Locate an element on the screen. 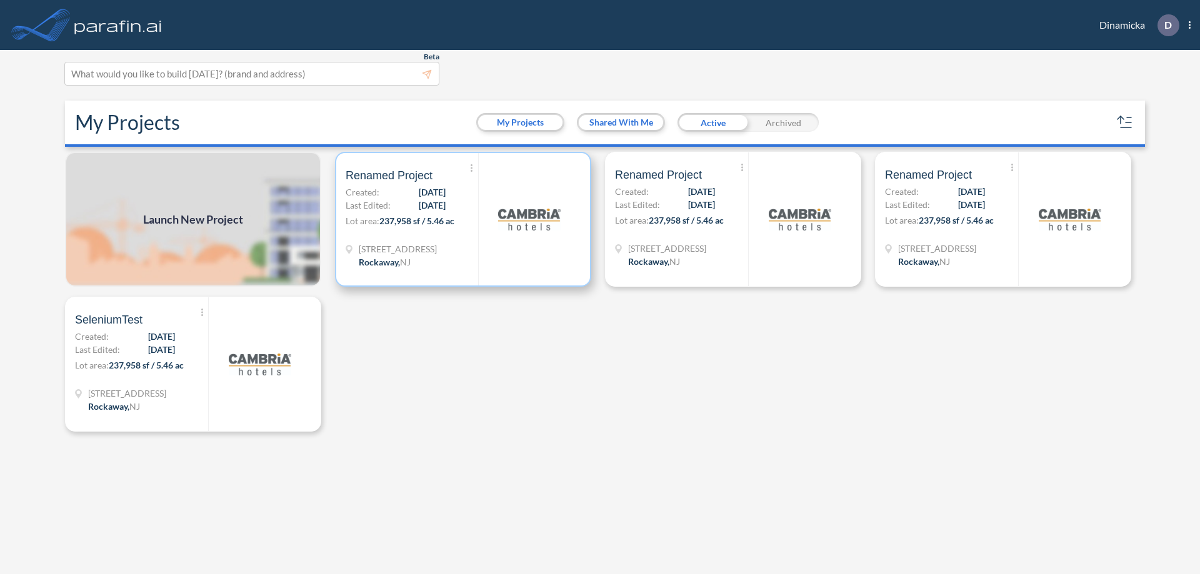 The image size is (1200, 574). img: add is located at coordinates (193, 219).